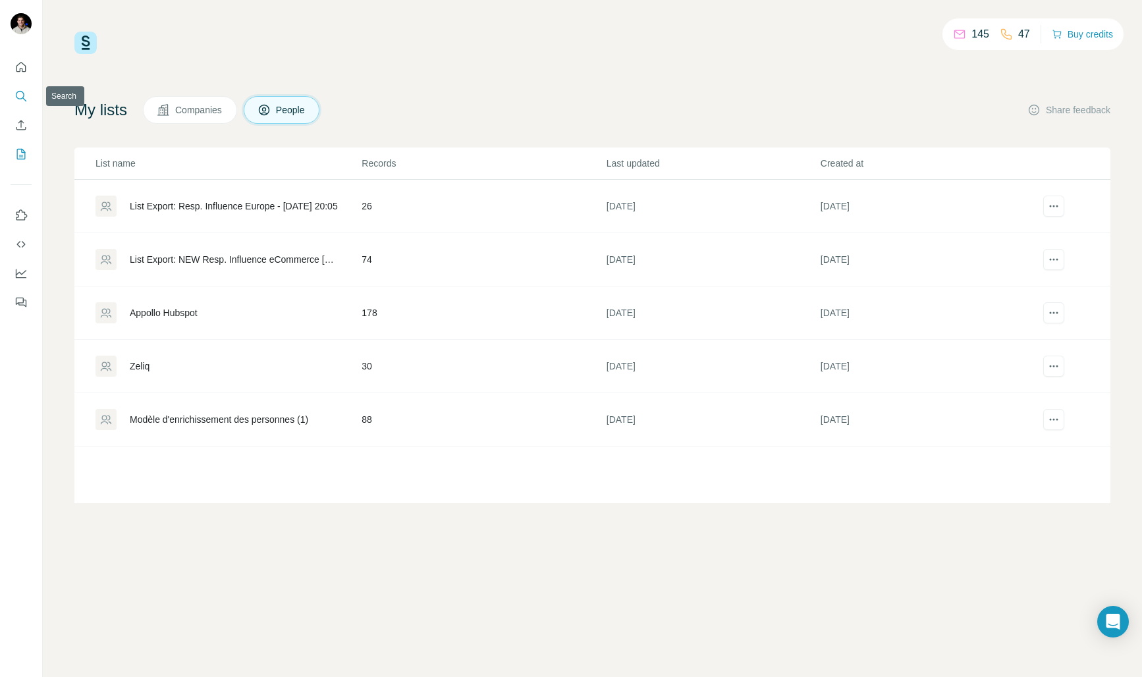 The width and height of the screenshot is (1142, 677). Describe the element at coordinates (483, 420) in the screenshot. I see `td: 88` at that location.